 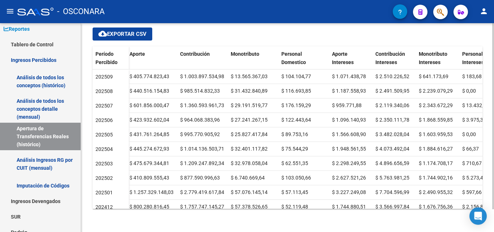 I want to click on span: $ 2.156,82, so click(x=474, y=207).